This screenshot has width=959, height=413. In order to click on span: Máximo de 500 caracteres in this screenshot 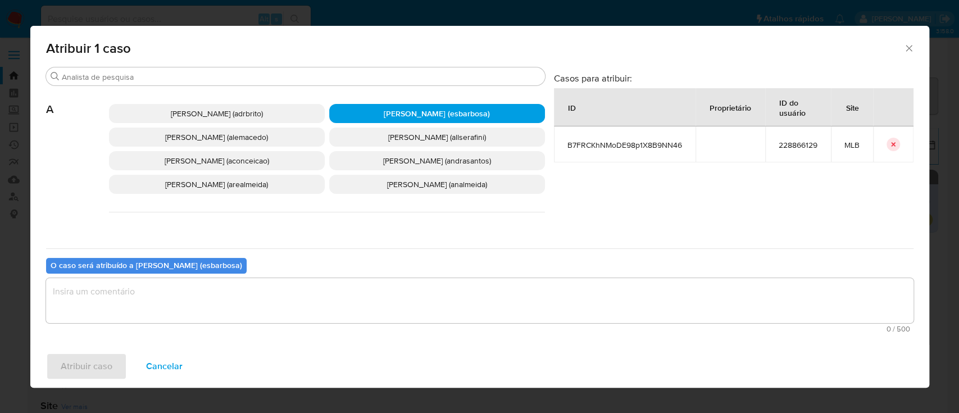, I will do `click(480, 329)`.